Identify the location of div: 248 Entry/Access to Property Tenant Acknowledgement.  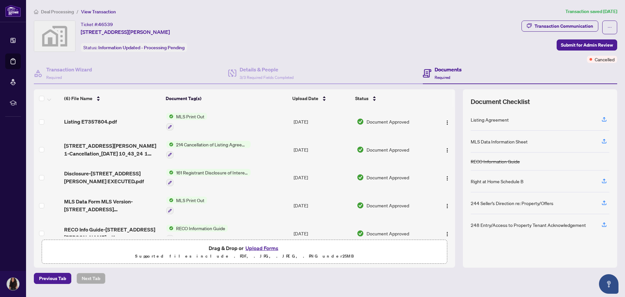
(528, 225).